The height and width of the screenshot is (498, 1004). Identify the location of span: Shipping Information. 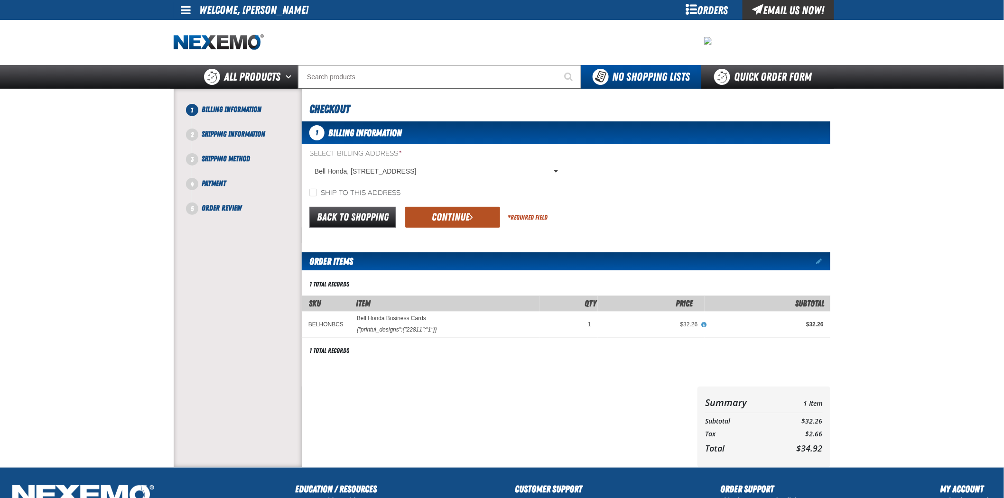
(233, 134).